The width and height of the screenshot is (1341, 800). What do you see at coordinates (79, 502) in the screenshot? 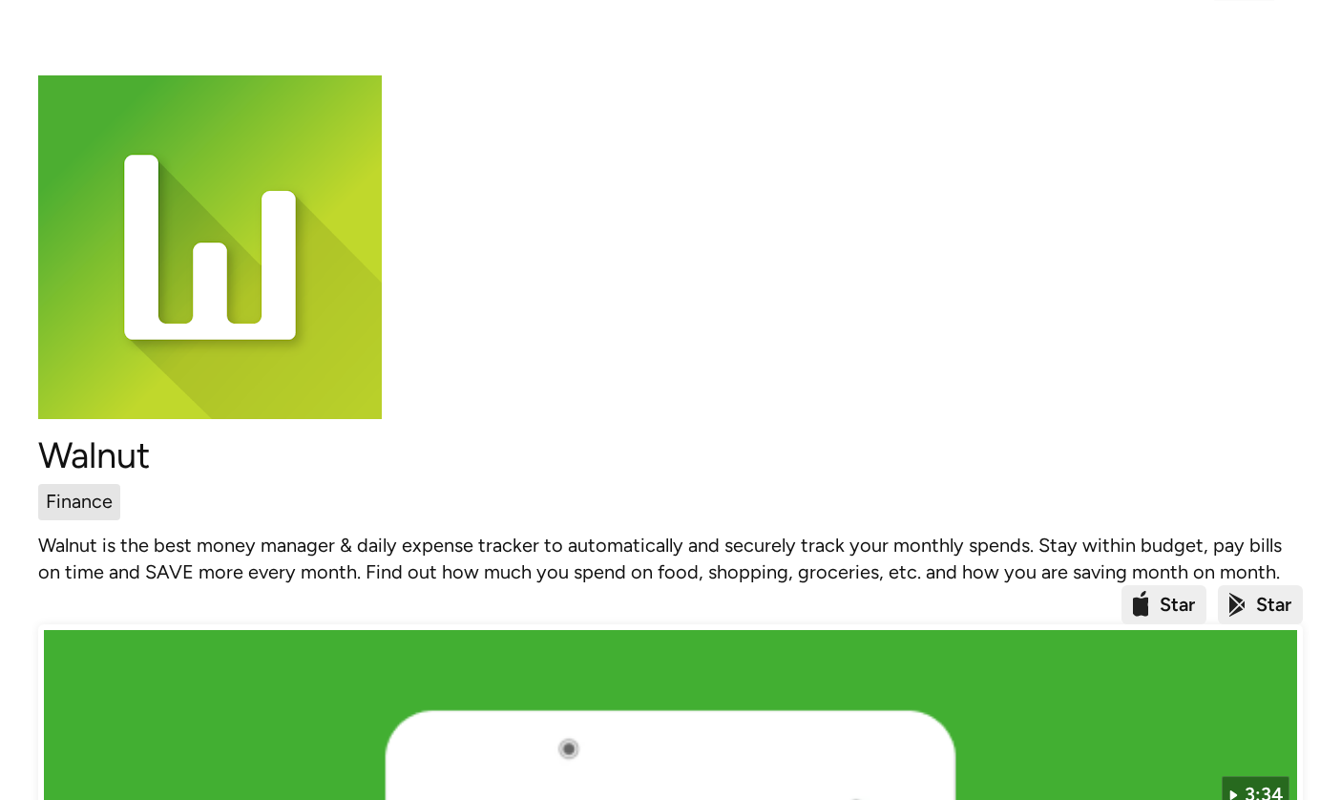
I see `a: Finance` at bounding box center [79, 502].